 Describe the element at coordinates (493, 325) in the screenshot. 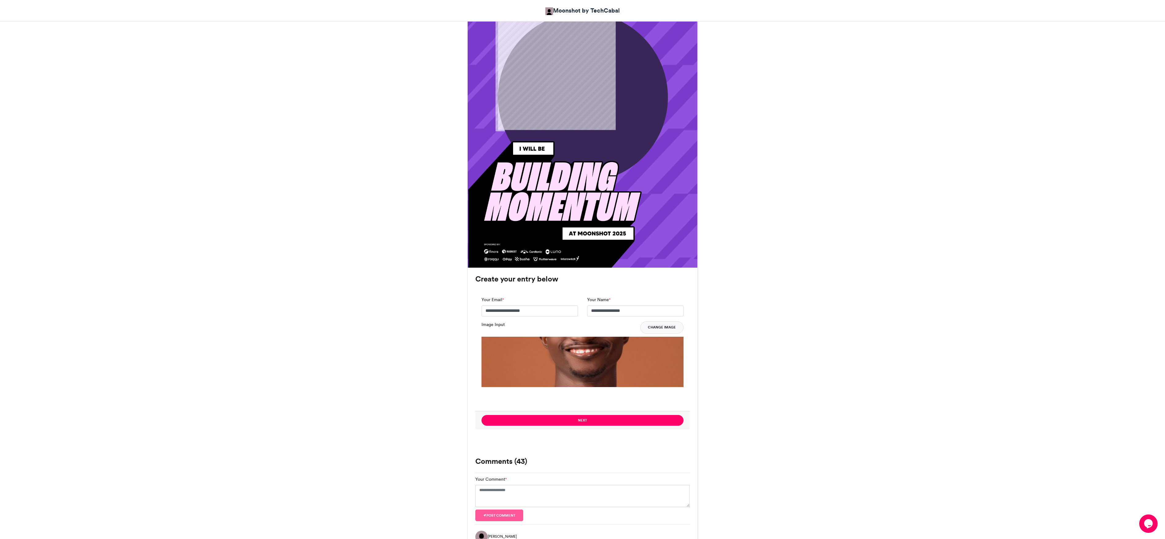

I see `label: Image Input` at that location.